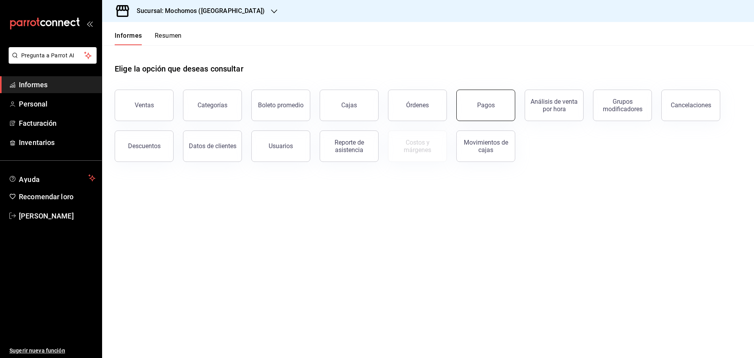 This screenshot has width=754, height=358. I want to click on font: Inventarios, so click(37, 142).